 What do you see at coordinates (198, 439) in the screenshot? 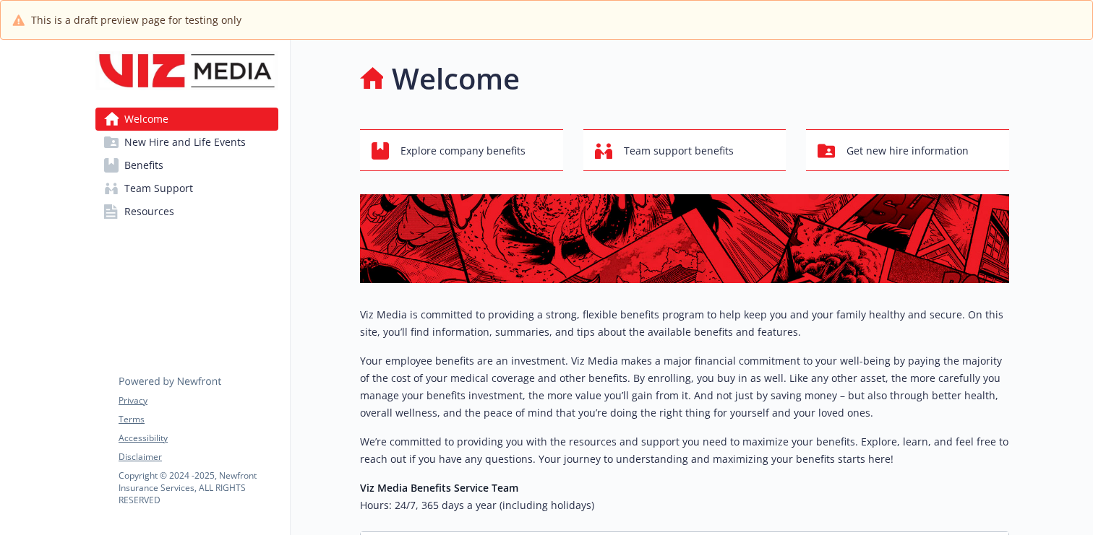
I see `a: Accessibility` at bounding box center [198, 439].